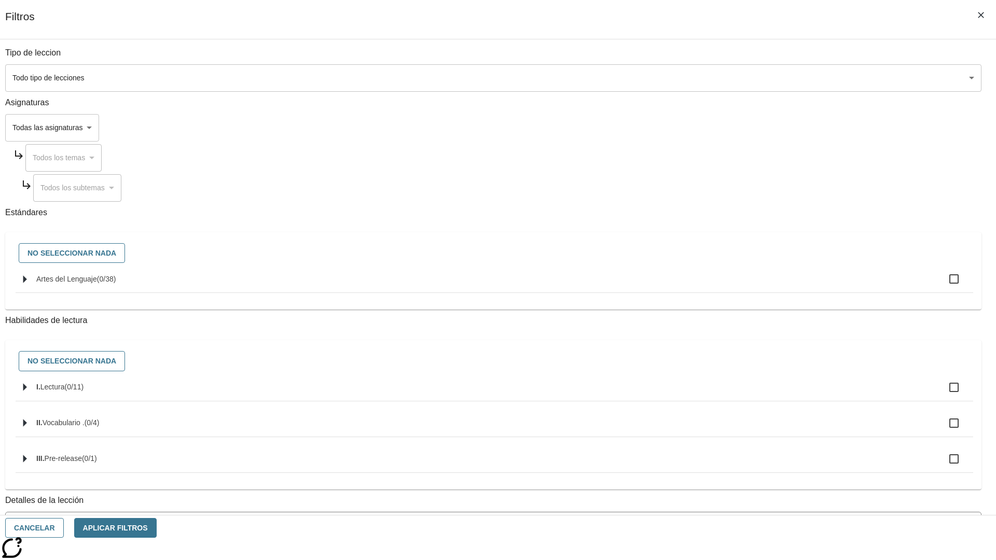 Image resolution: width=996 pixels, height=560 pixels. What do you see at coordinates (493, 523) in the screenshot?
I see `div: La Actividad cubre los factores a considerar para el ajuste automático del lexile` at bounding box center [493, 523].